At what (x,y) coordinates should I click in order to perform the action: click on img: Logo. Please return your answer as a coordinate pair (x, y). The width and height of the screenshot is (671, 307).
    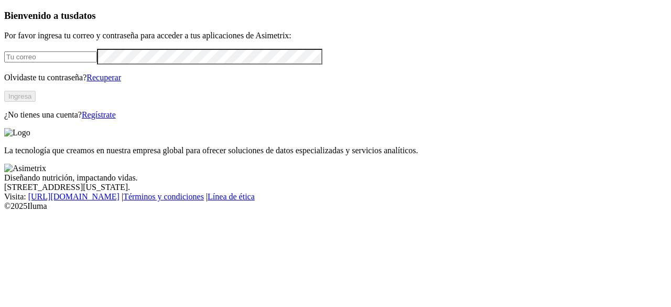
    Looking at the image, I should click on (17, 133).